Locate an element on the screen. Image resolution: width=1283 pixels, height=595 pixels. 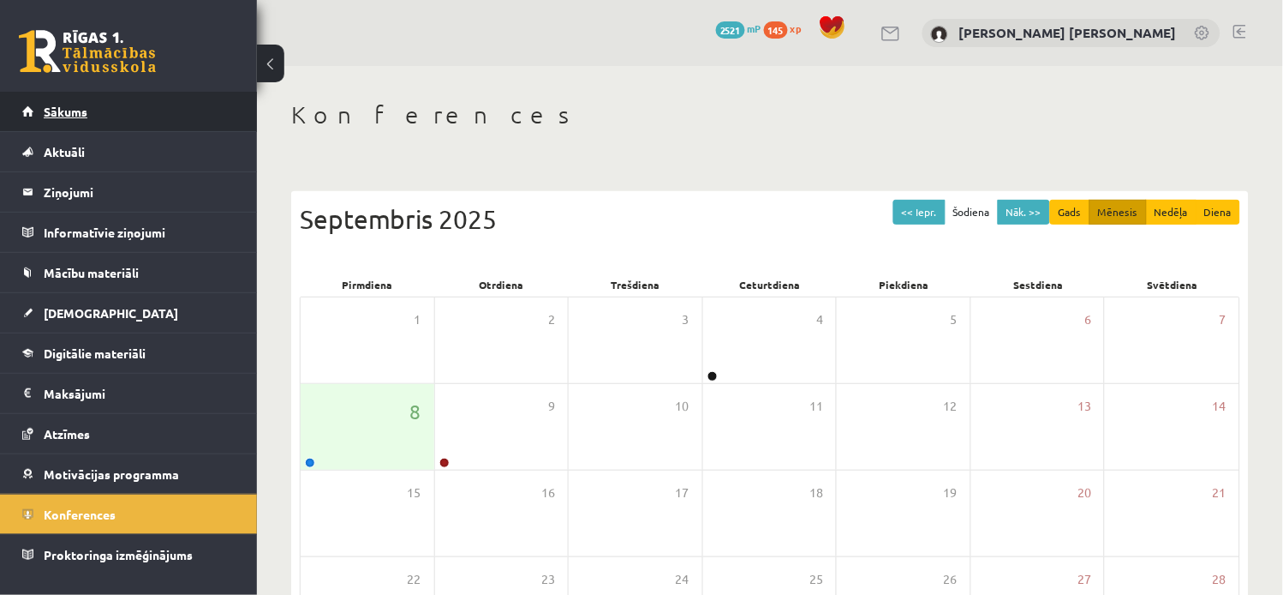
button: Nāk. >> is located at coordinates (1024, 212).